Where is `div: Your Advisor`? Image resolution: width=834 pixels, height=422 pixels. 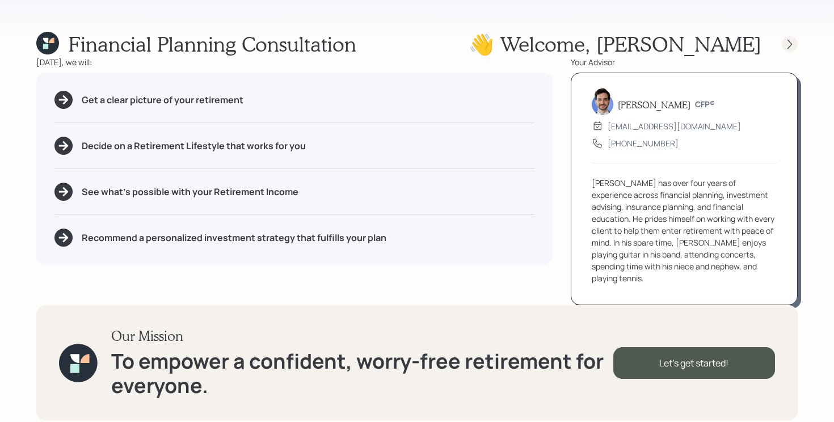
div: Your Advisor is located at coordinates (685, 62).